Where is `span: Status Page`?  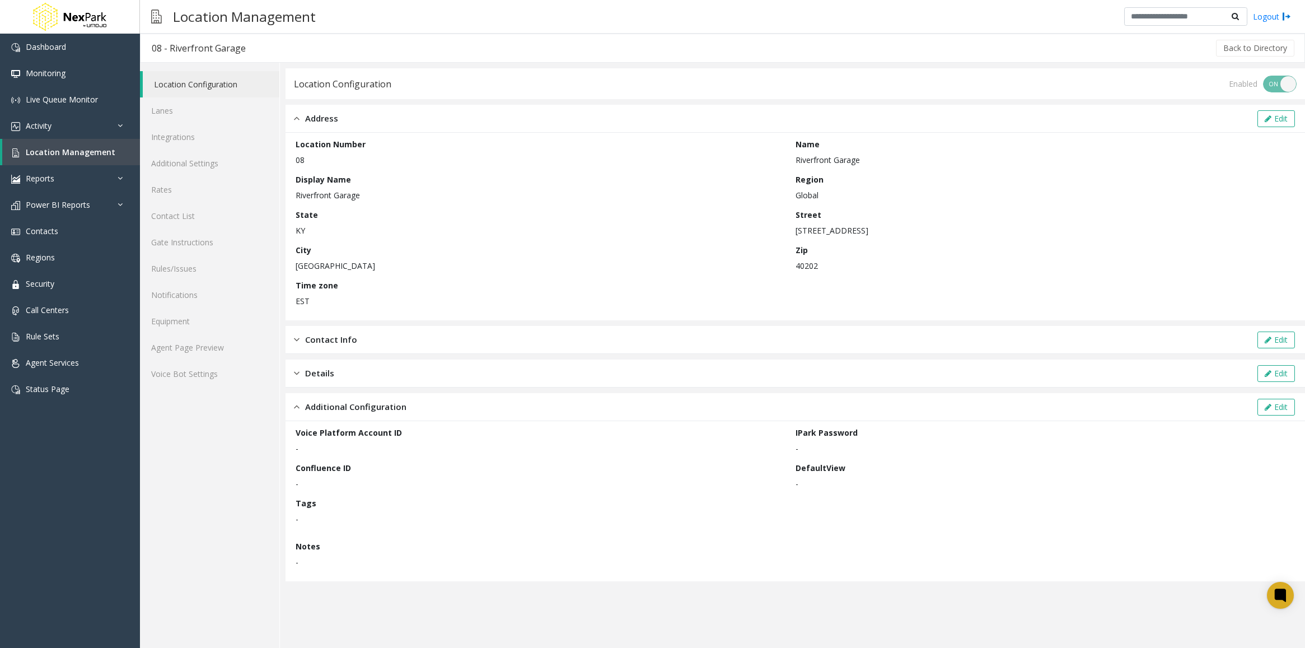
span: Status Page is located at coordinates (48, 389).